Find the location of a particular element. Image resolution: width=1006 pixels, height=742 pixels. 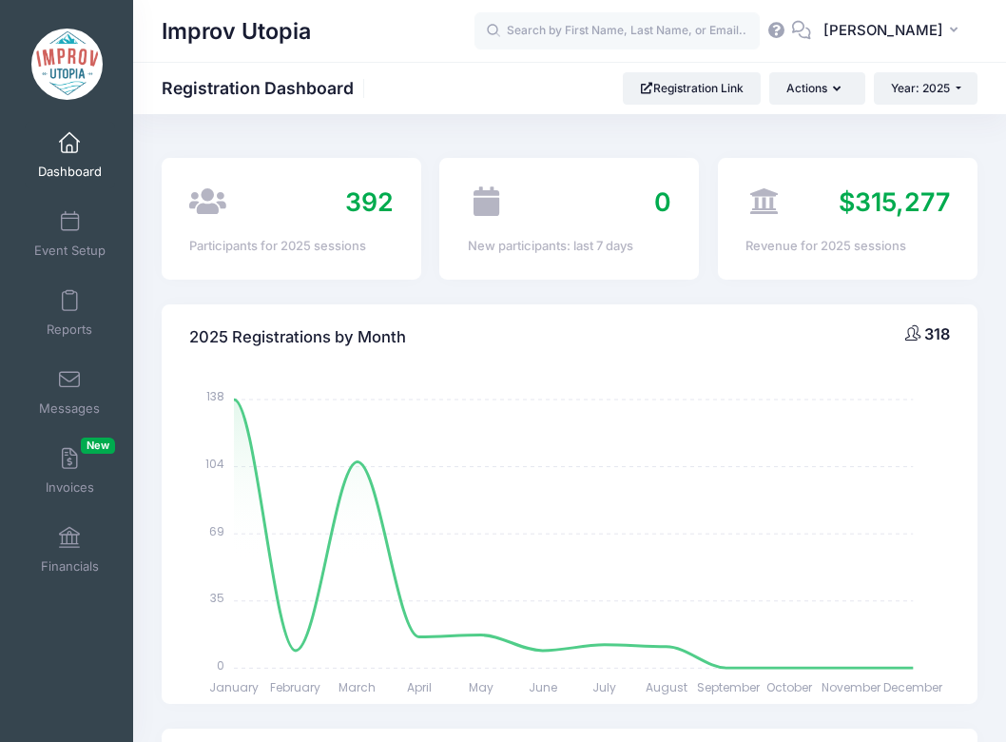

tspan: 69 is located at coordinates (217, 531).